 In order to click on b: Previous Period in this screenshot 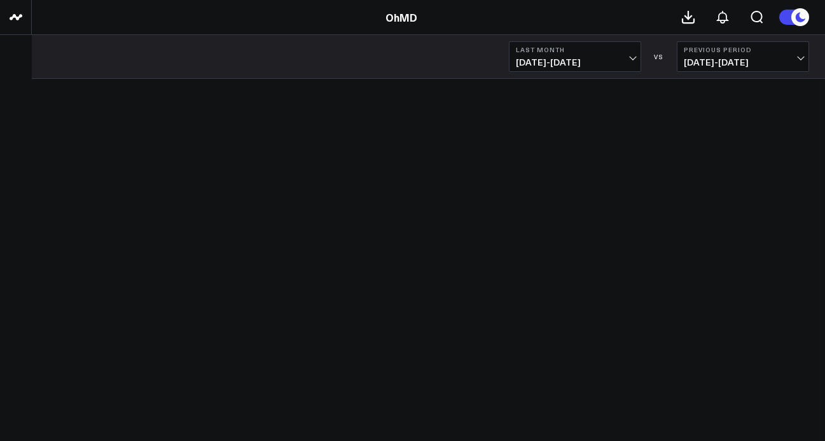, I will do `click(743, 50)`.